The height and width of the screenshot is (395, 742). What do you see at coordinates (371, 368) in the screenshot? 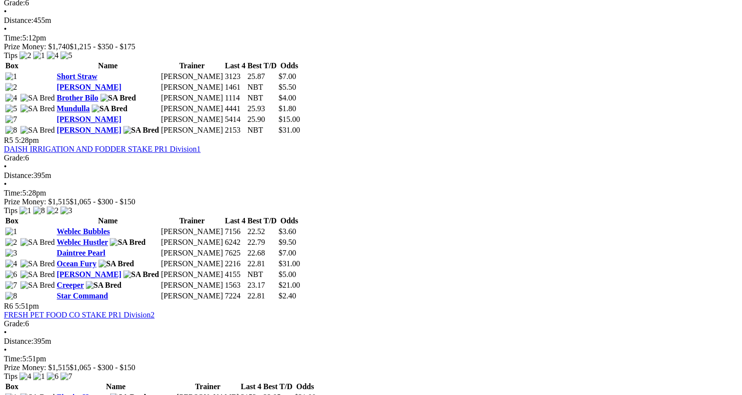
I see `div: Prize Money: $1,515` at bounding box center [371, 368].